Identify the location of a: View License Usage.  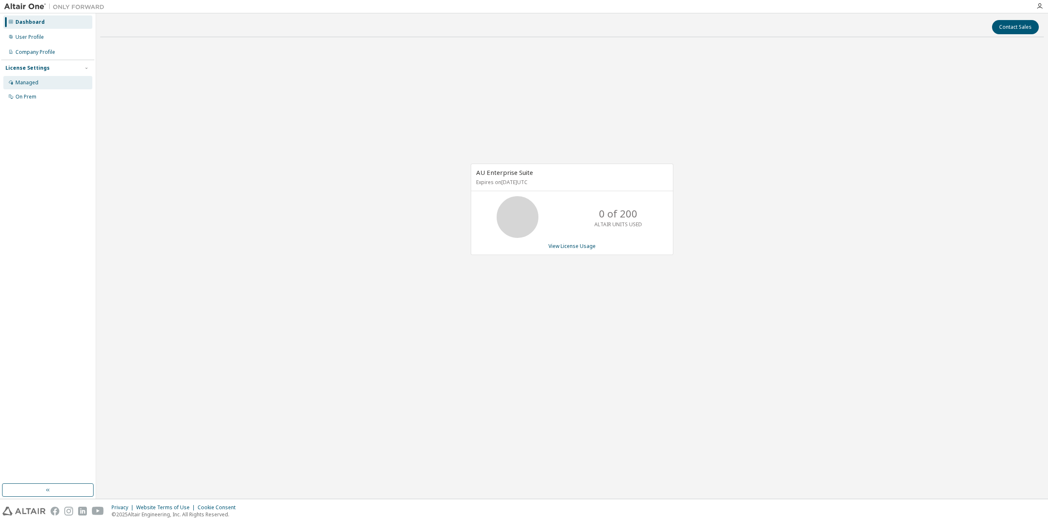
(572, 246).